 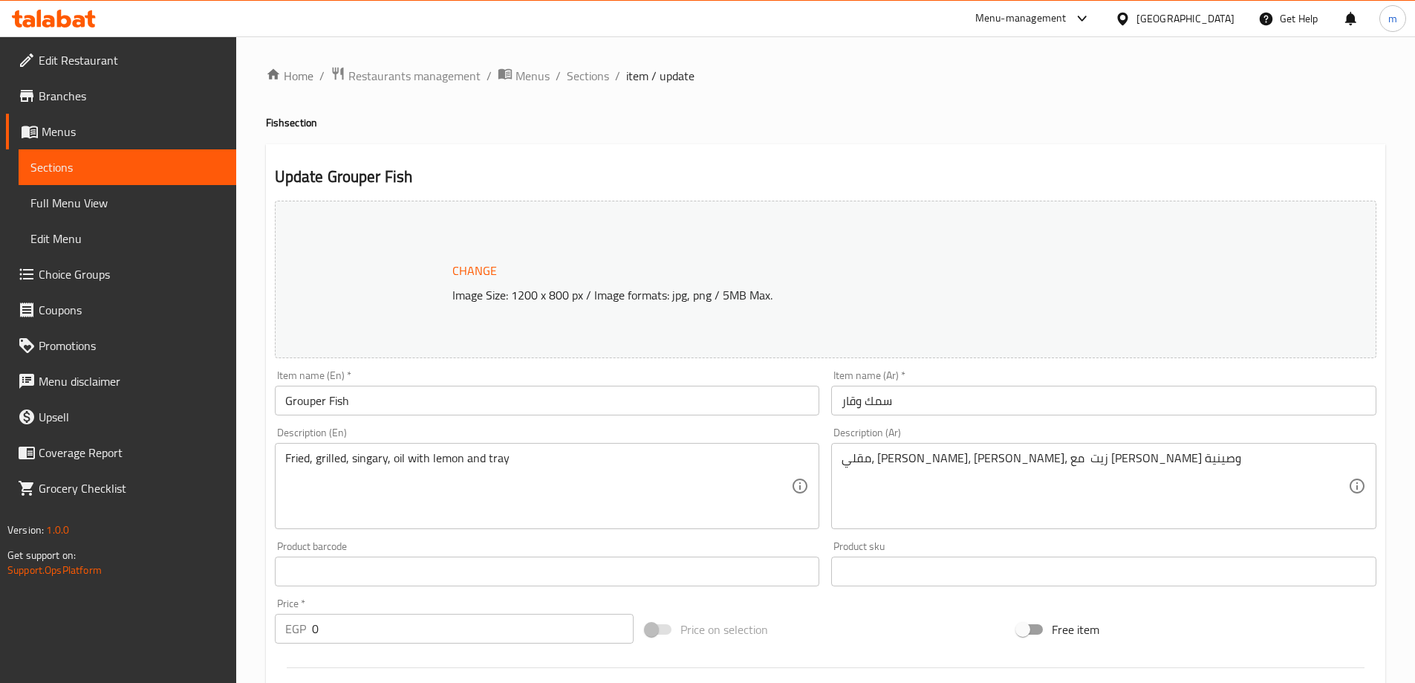 I want to click on span: Coupons, so click(x=131, y=310).